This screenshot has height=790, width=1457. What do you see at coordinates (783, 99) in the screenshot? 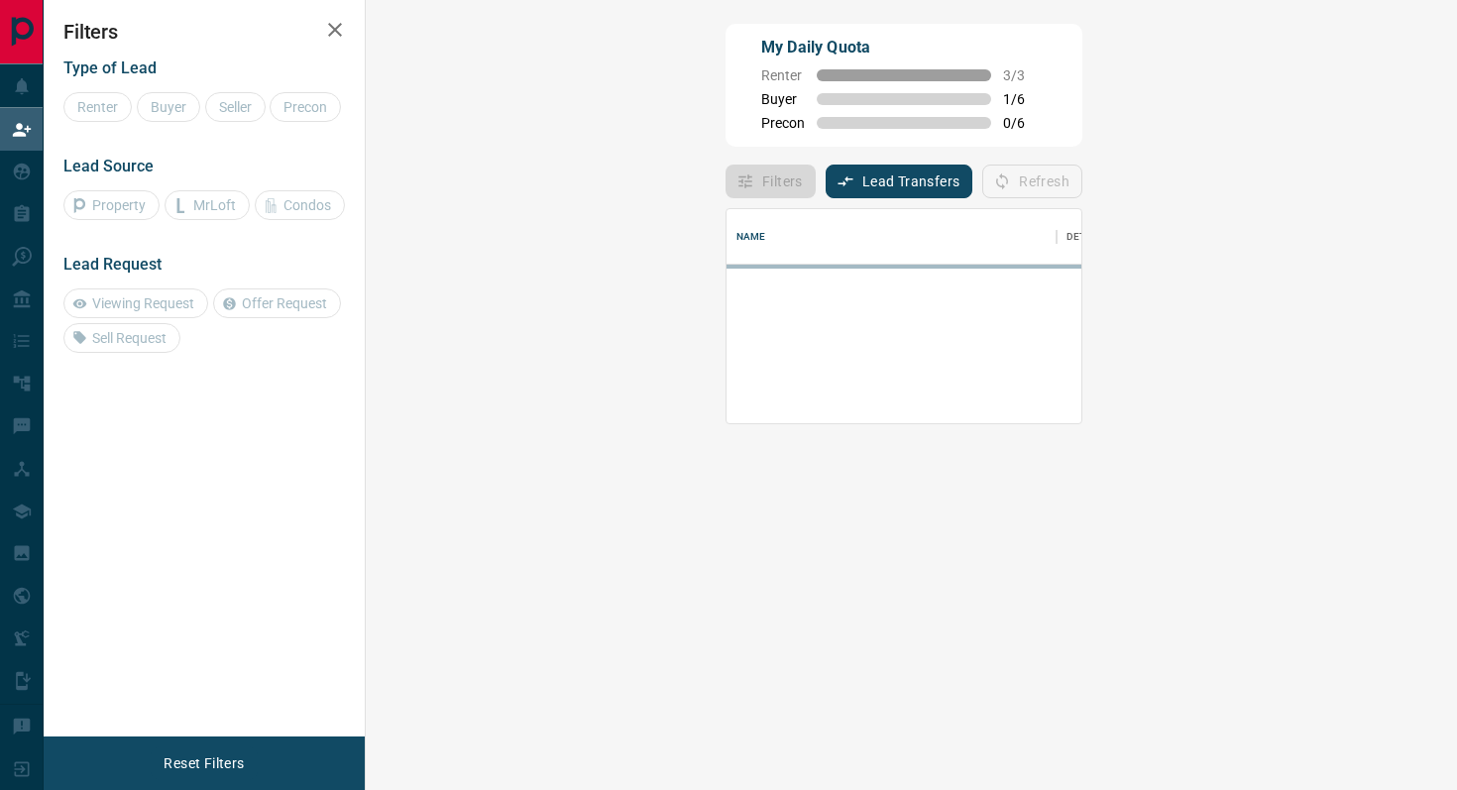
I see `span: Buyer` at bounding box center [783, 99].